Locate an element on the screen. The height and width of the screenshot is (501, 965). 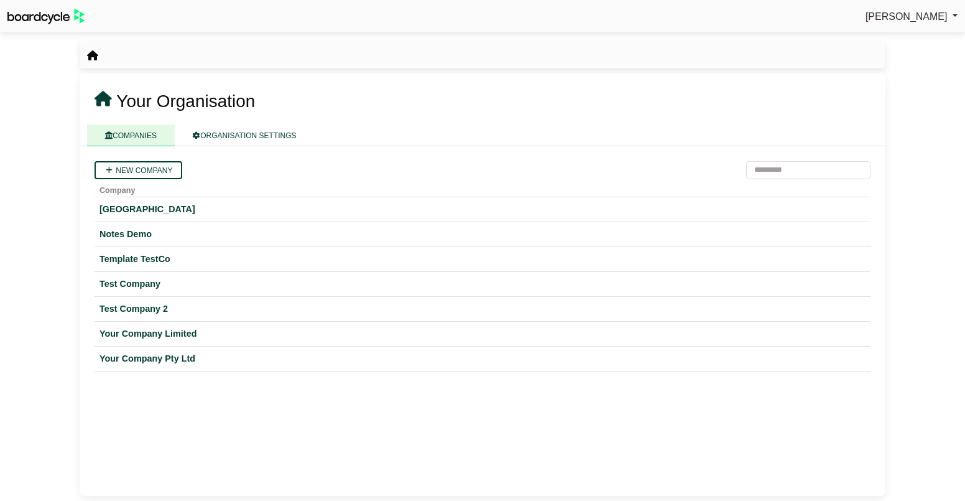
div: Notes Demo is located at coordinates (483, 234).